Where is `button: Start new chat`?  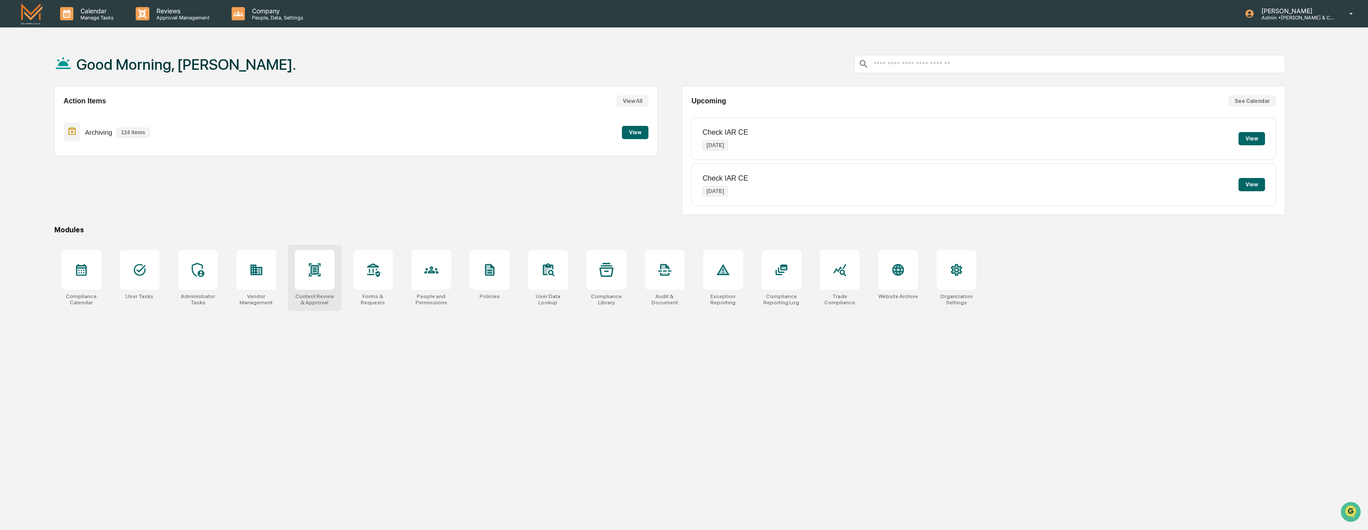
button: Start new chat is located at coordinates (156, 76).